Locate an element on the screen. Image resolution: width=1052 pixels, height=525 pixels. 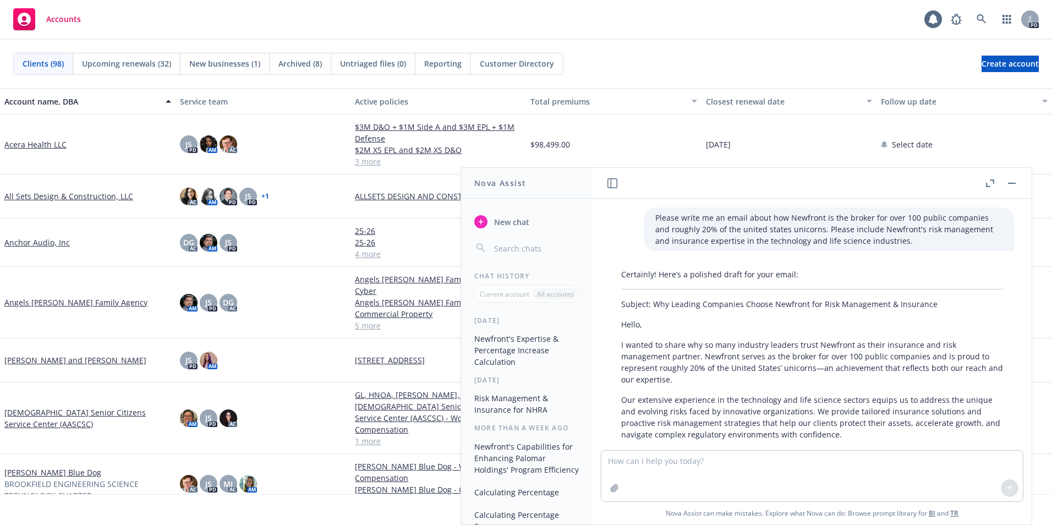
p: Hello, is located at coordinates (812, 324).